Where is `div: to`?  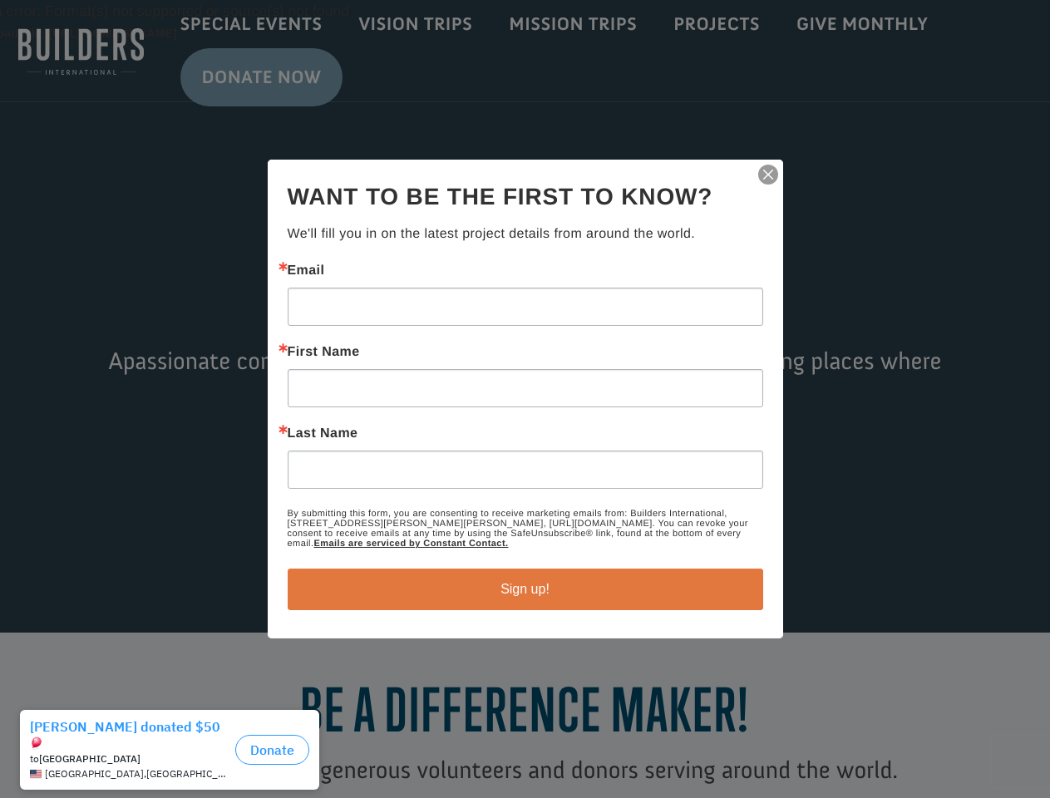 div: to is located at coordinates (129, 57).